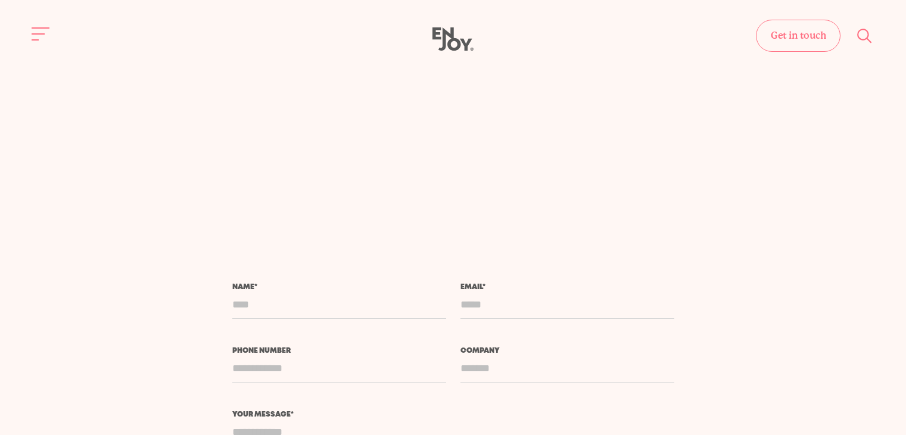 The image size is (906, 435). I want to click on label: Name, so click(339, 287).